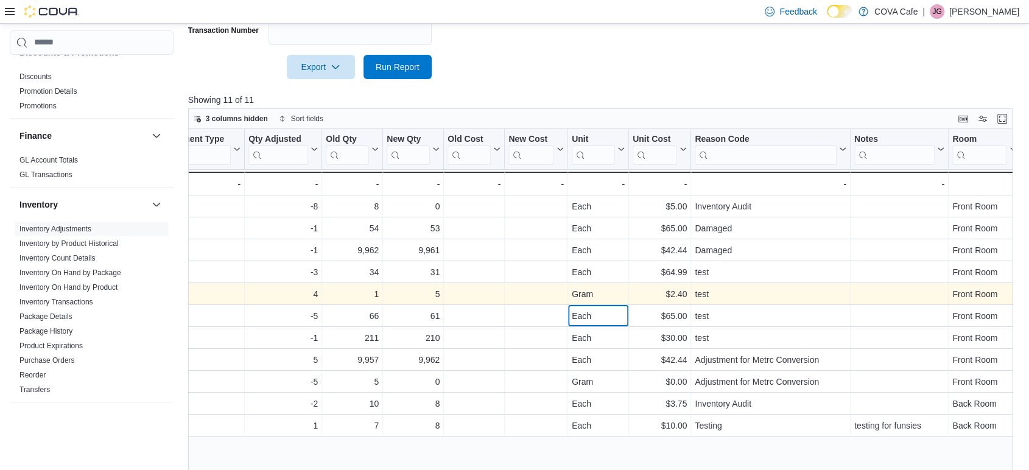  What do you see at coordinates (937, 12) in the screenshot?
I see `div: Jonathan Graef` at bounding box center [937, 12].